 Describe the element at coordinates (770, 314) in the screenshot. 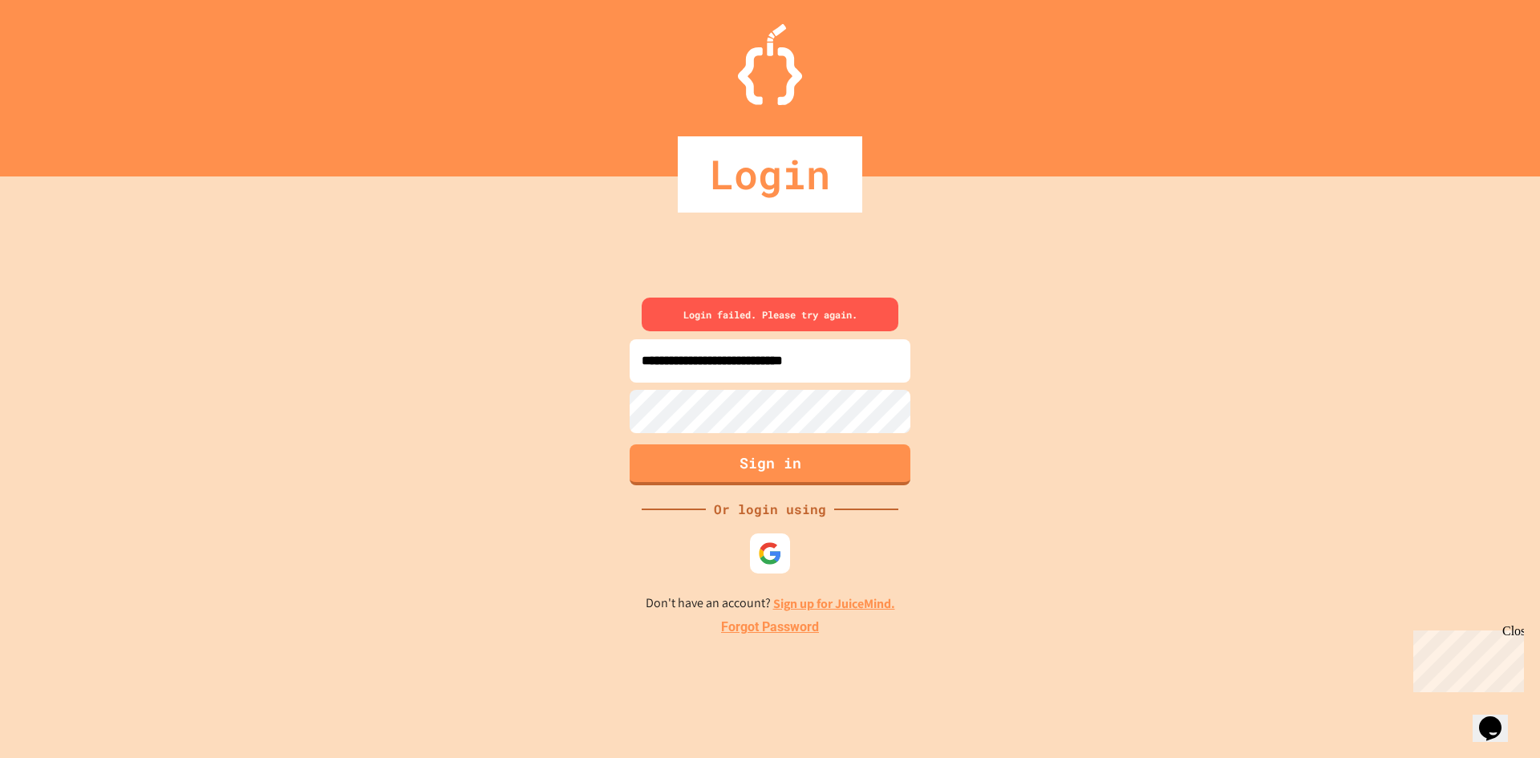

I see `div: Login failed. Please try again.` at that location.